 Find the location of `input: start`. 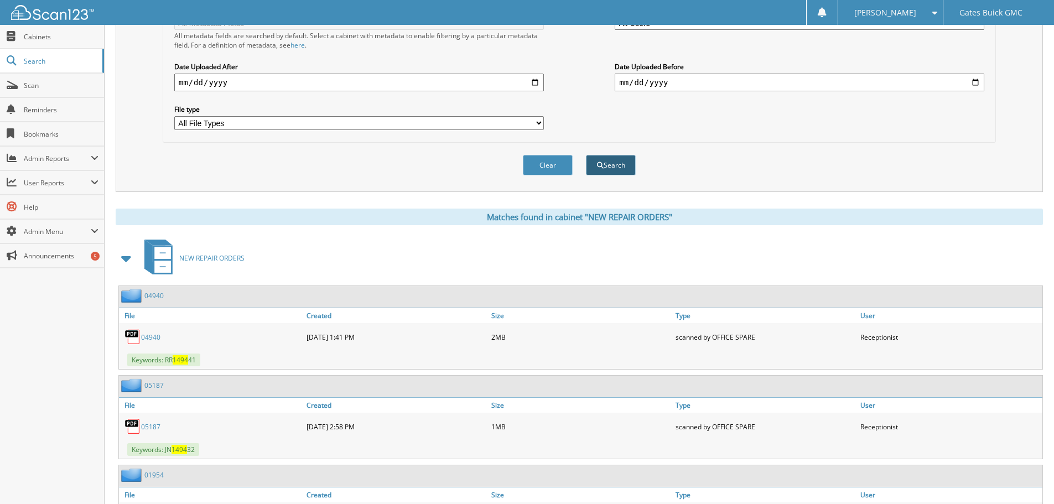

input: start is located at coordinates (359, 82).